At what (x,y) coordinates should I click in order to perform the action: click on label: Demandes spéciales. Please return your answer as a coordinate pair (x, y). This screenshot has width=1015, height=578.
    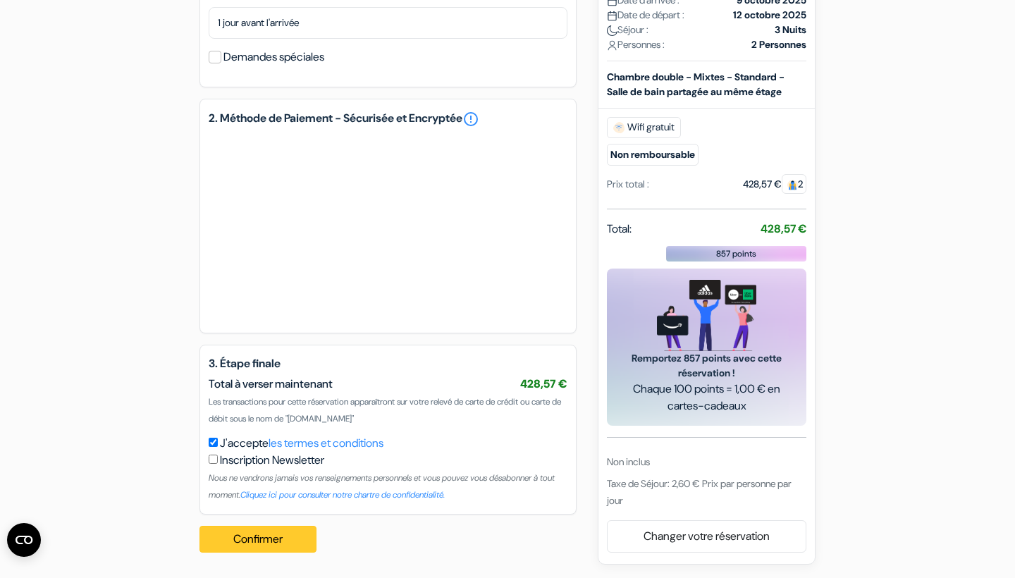
    Looking at the image, I should click on (273, 57).